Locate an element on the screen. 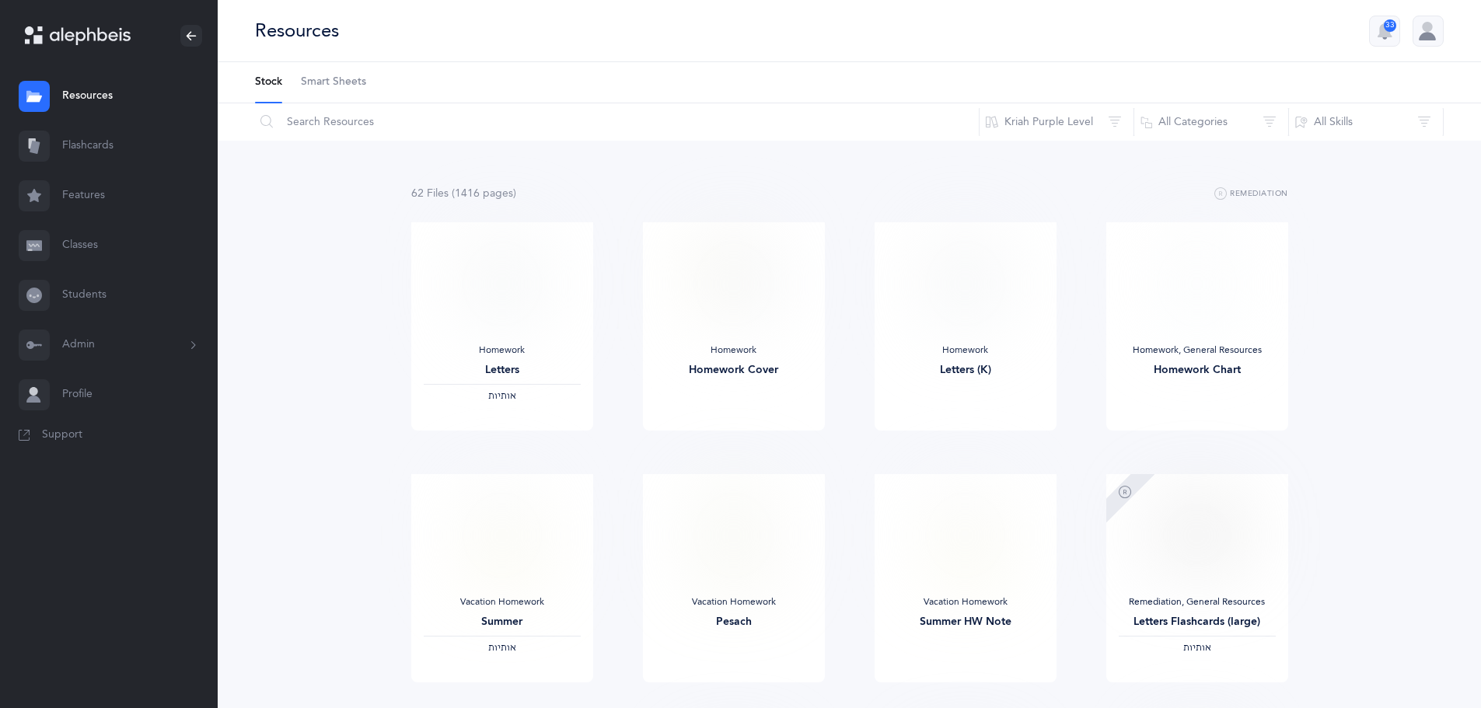 The image size is (1481, 708). div: Resources is located at coordinates (297, 30).